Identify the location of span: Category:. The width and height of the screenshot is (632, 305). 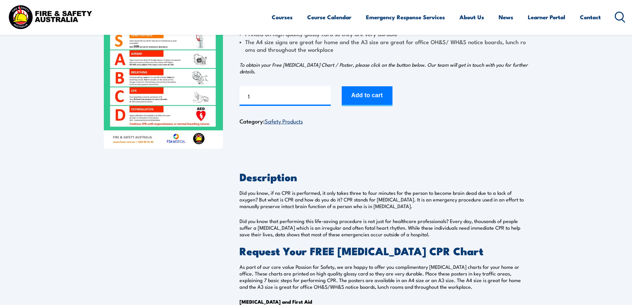
(271, 121).